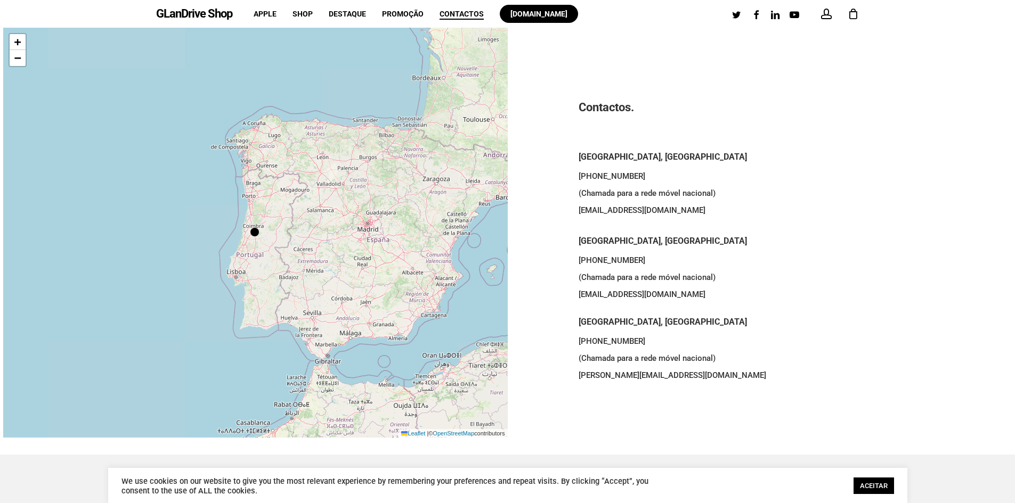 The height and width of the screenshot is (503, 1015). I want to click on span: Shop, so click(303, 14).